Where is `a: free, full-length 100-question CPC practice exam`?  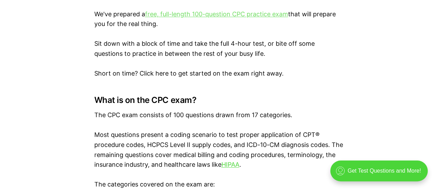
a: free, full-length 100-question CPC practice exam is located at coordinates (217, 14).